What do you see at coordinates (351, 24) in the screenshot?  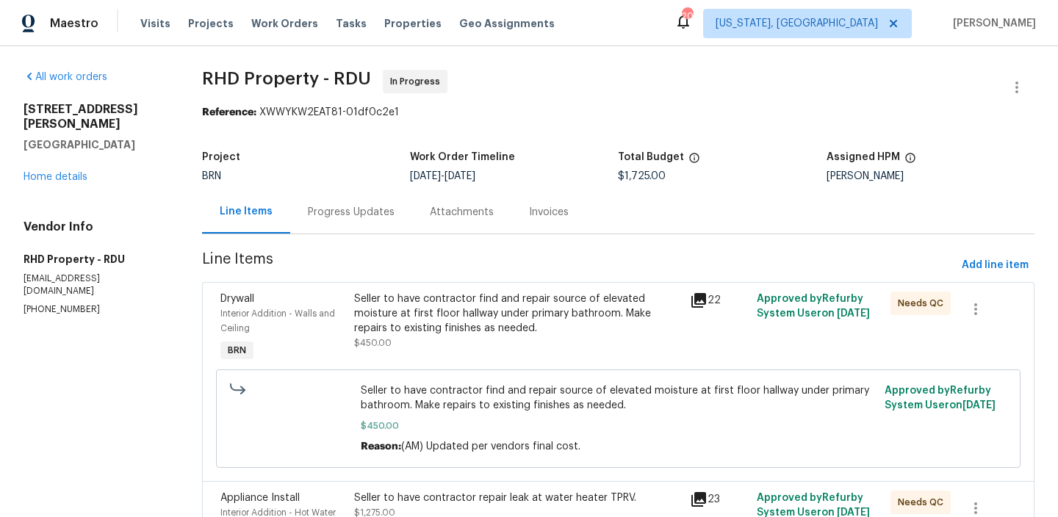 I see `span: Tasks` at bounding box center [351, 24].